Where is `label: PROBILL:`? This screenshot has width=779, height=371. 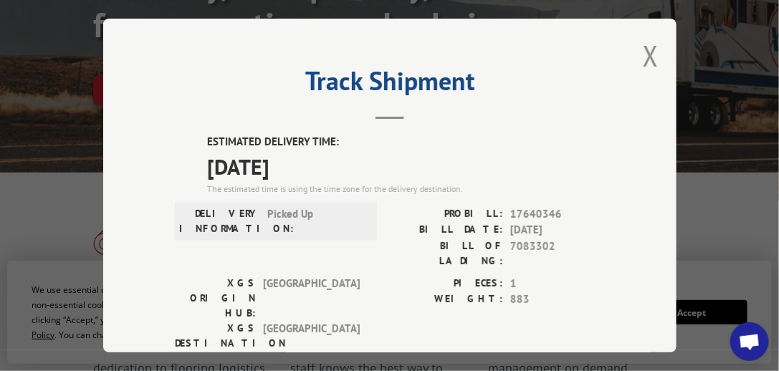 label: PROBILL: is located at coordinates (446, 213).